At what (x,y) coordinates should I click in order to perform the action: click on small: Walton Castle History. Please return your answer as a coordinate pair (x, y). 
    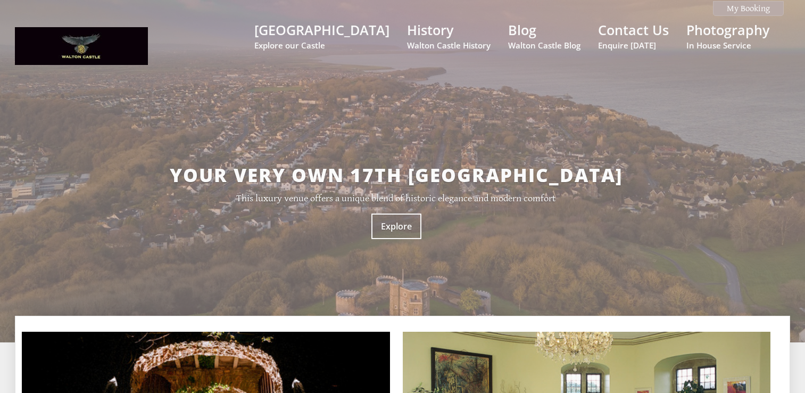
    Looking at the image, I should click on (448, 45).